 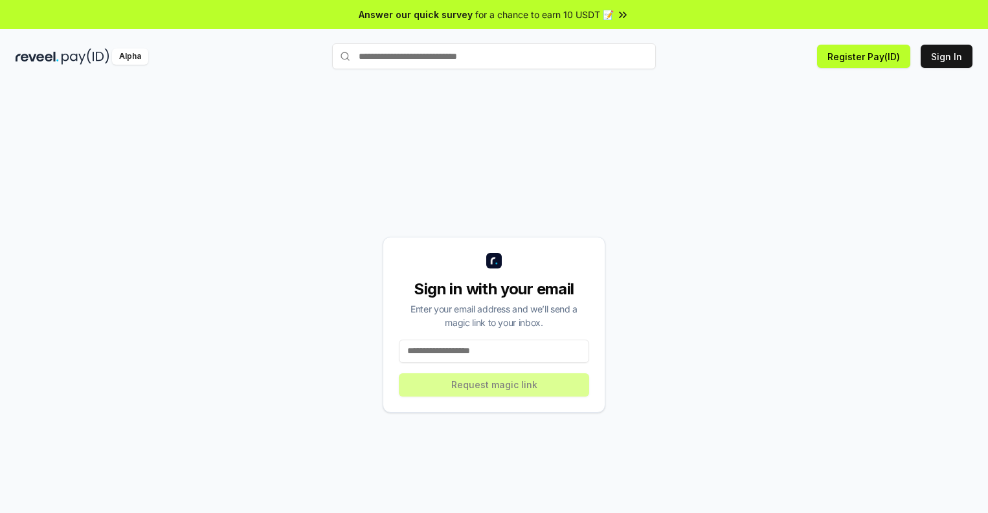 What do you see at coordinates (494, 316) in the screenshot?
I see `div: Enter your email address and we’ll send a magic link to your inbox.` at bounding box center [494, 316].